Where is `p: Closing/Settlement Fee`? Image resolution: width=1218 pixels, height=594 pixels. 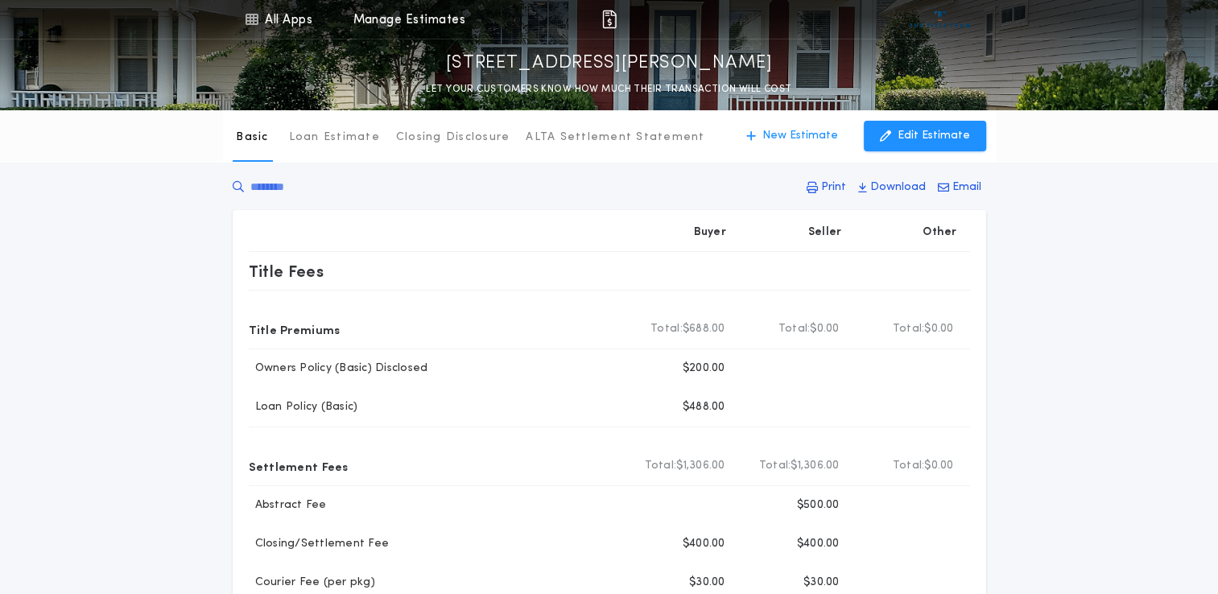 p: Closing/Settlement Fee is located at coordinates (319, 544).